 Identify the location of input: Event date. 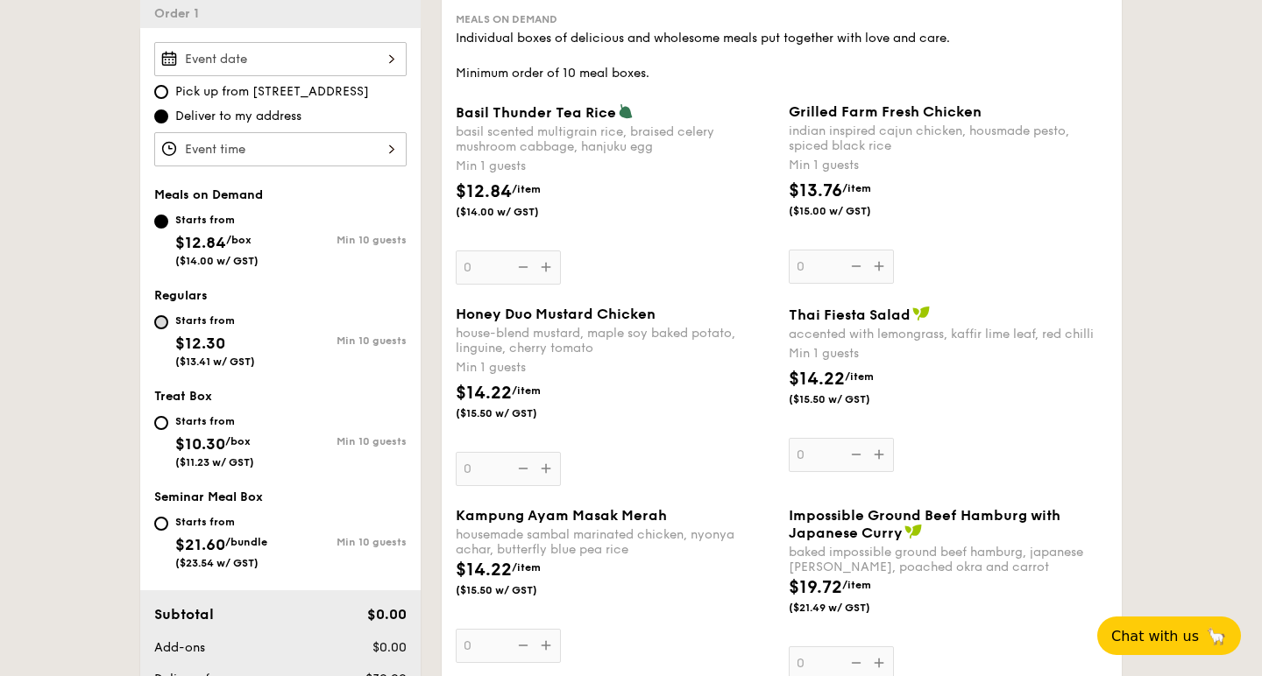
(280, 59).